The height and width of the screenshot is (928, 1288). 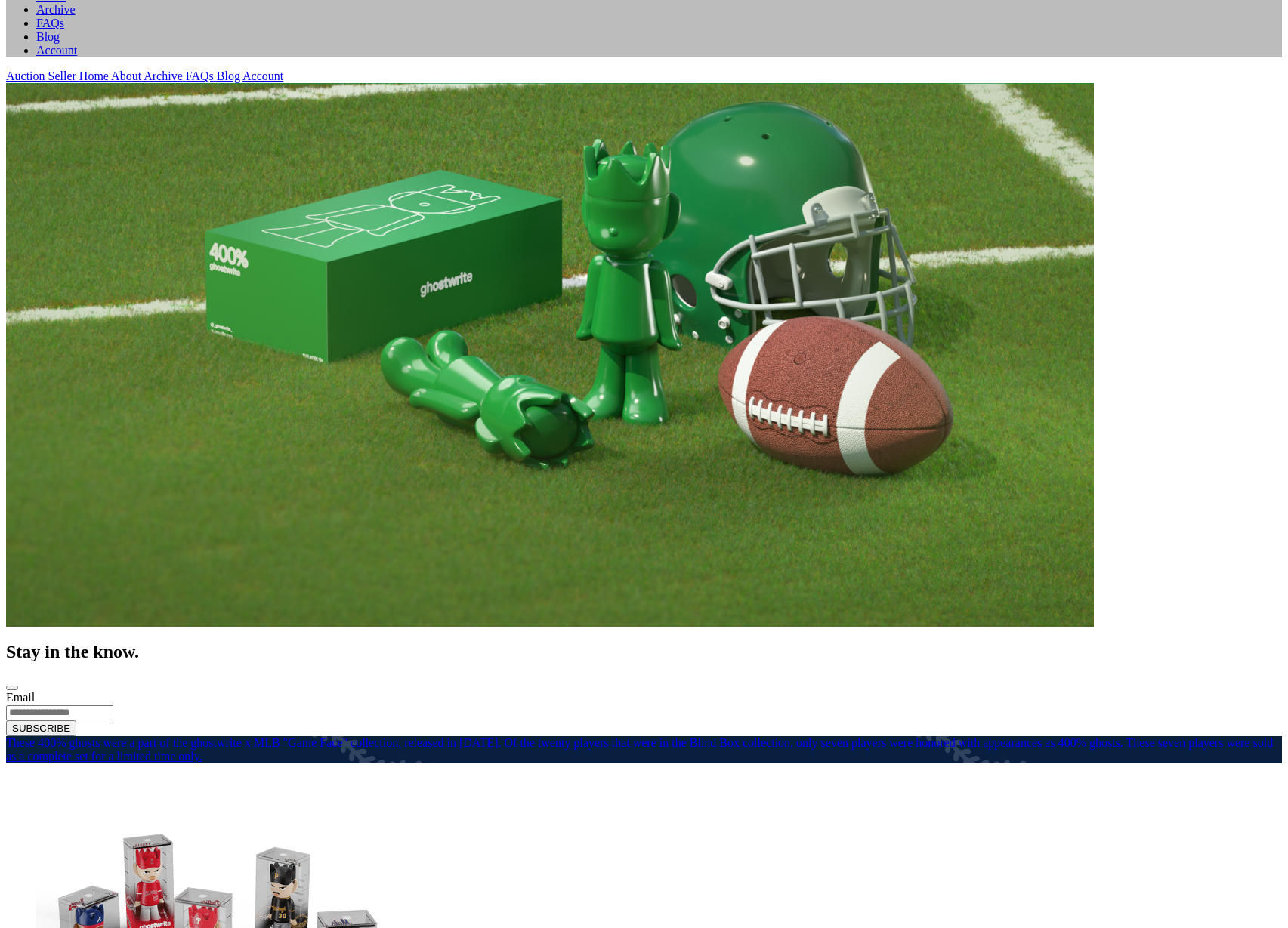 What do you see at coordinates (21, 697) in the screenshot?
I see `label: Email` at bounding box center [21, 697].